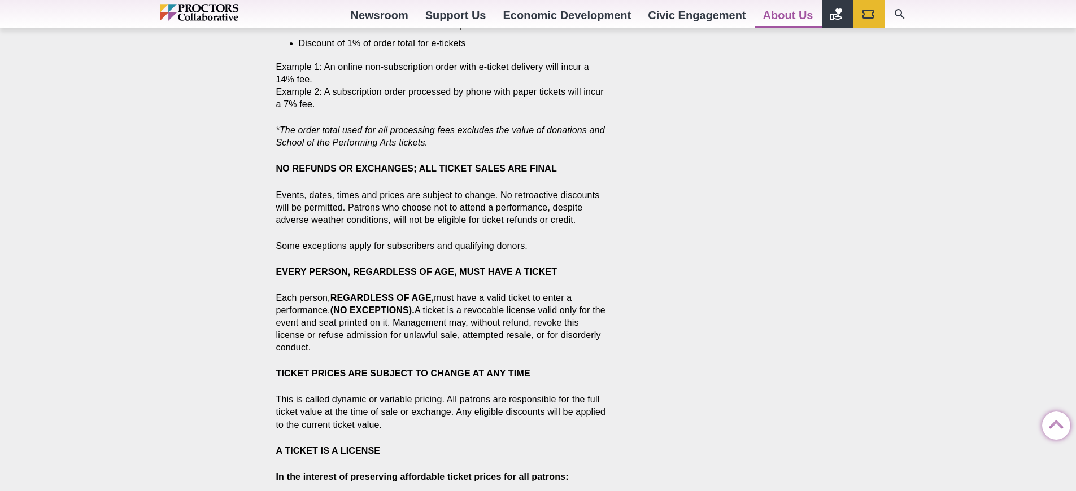  What do you see at coordinates (417, 272) in the screenshot?
I see `strong: EVERY PERSON, REGARDLESS OF AGE, MUST HAVE A TICKET` at bounding box center [417, 272].